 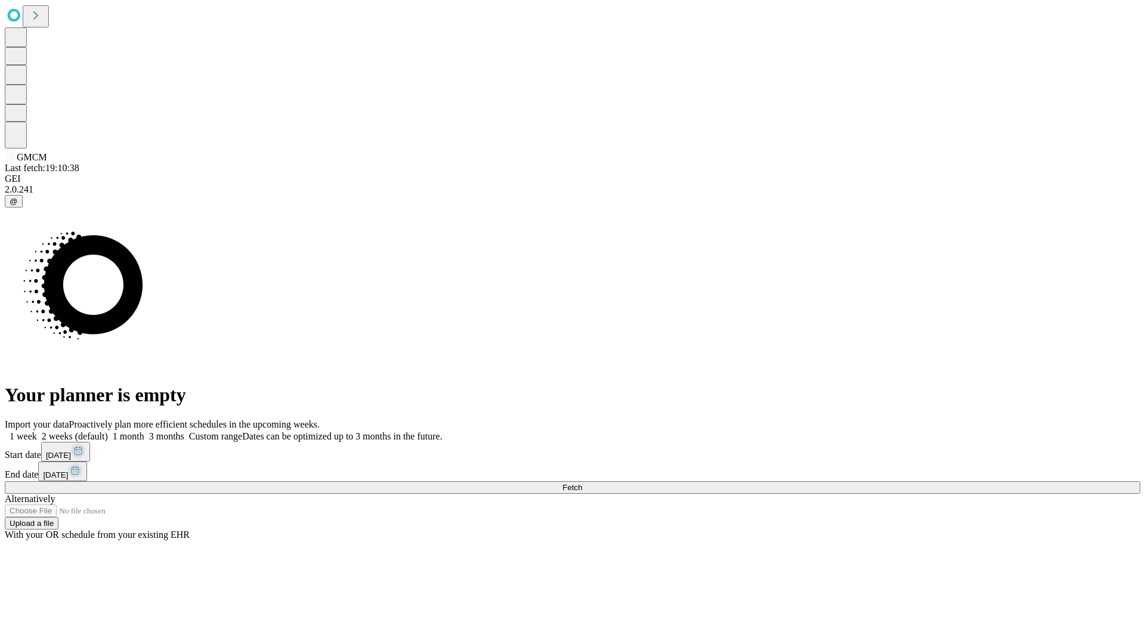 I want to click on span: Last fetch: 19:10:38, so click(x=42, y=168).